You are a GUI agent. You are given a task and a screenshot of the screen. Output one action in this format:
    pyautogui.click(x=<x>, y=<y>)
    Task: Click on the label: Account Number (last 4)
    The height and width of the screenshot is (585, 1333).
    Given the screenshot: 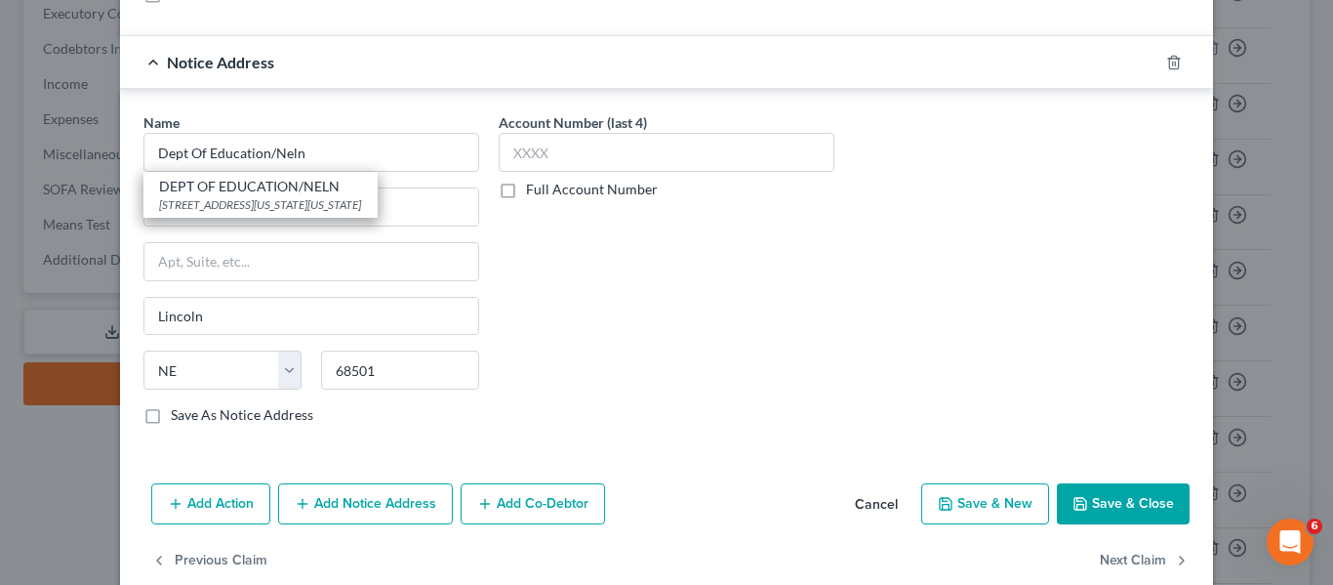 What is the action you would take?
    pyautogui.click(x=573, y=122)
    